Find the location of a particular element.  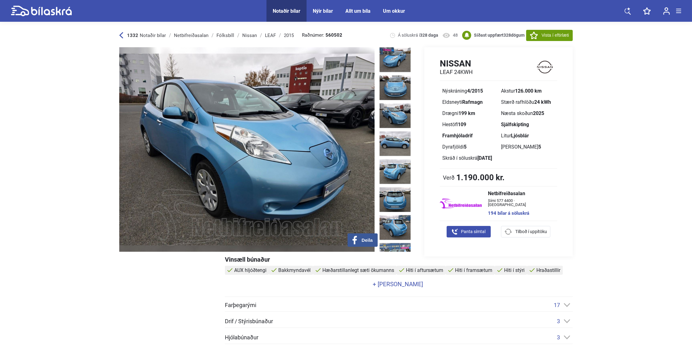

span: Á söluskrá í is located at coordinates (418, 35).